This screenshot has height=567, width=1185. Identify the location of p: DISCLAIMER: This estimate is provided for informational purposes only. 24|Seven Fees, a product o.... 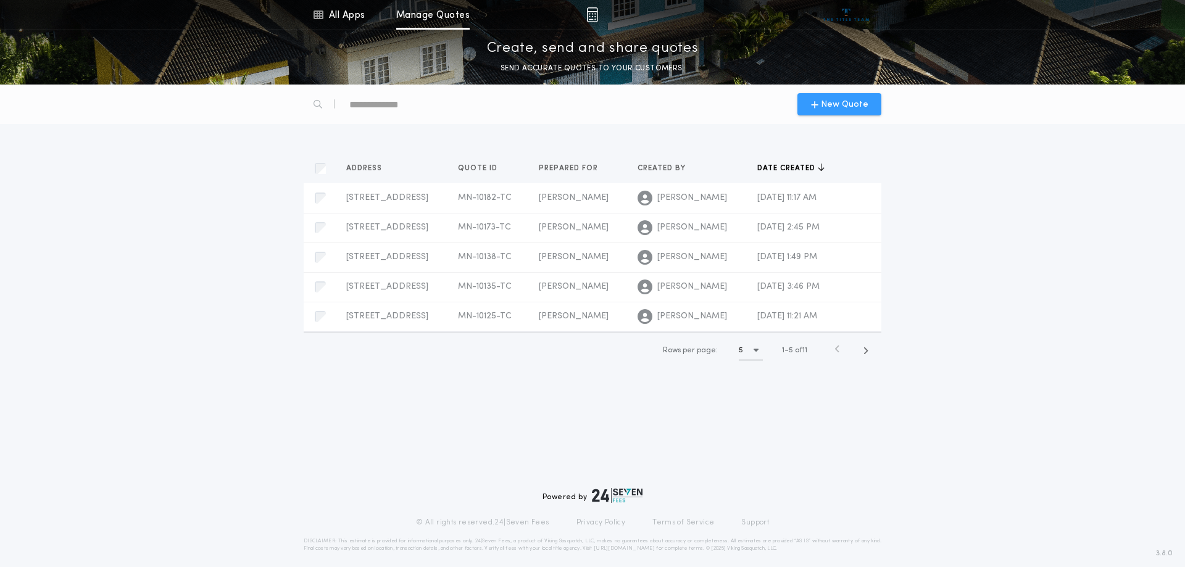
(592, 545).